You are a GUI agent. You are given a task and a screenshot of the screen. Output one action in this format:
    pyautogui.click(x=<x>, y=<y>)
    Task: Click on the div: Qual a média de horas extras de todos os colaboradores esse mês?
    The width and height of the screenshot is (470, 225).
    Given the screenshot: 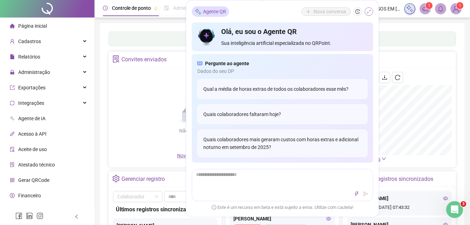 What is the action you would take?
    pyautogui.click(x=282, y=89)
    